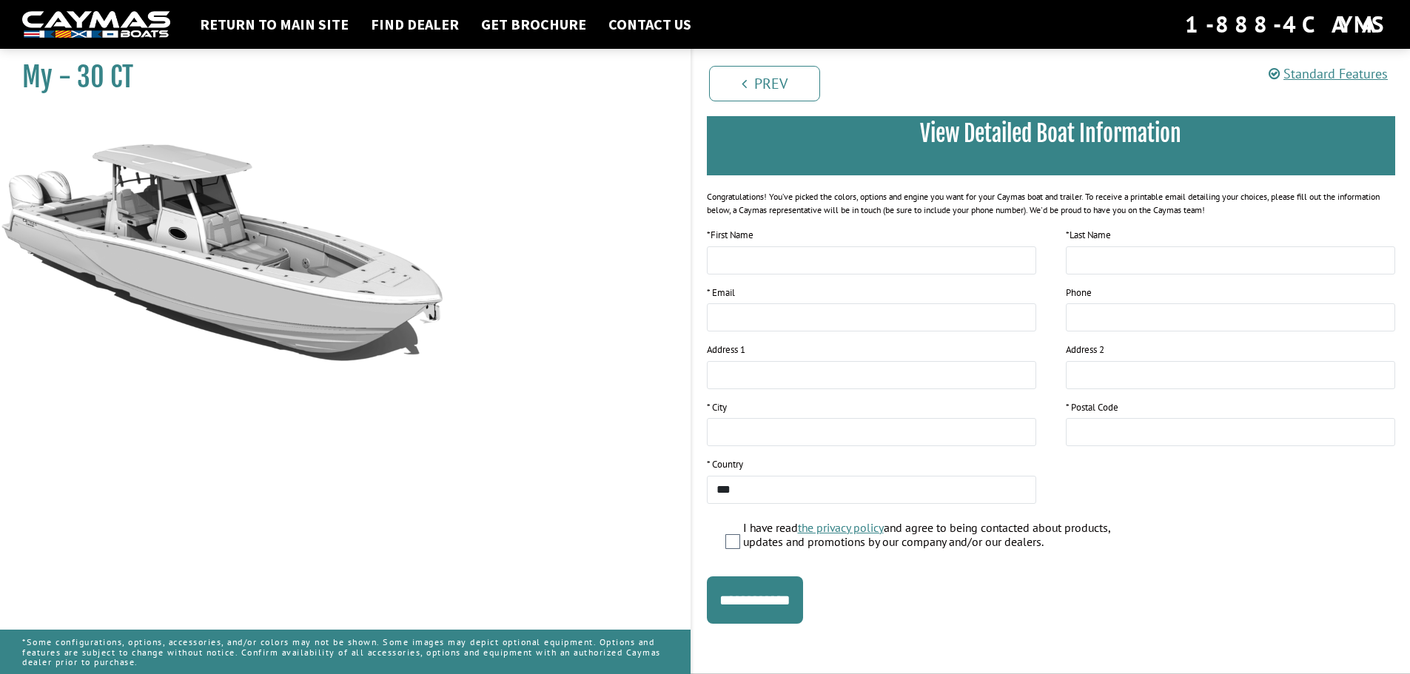 The width and height of the screenshot is (1410, 674). I want to click on p: *Some configurations, options, accessories, and/or colors may not be shown. Some images may depic..., so click(345, 652).